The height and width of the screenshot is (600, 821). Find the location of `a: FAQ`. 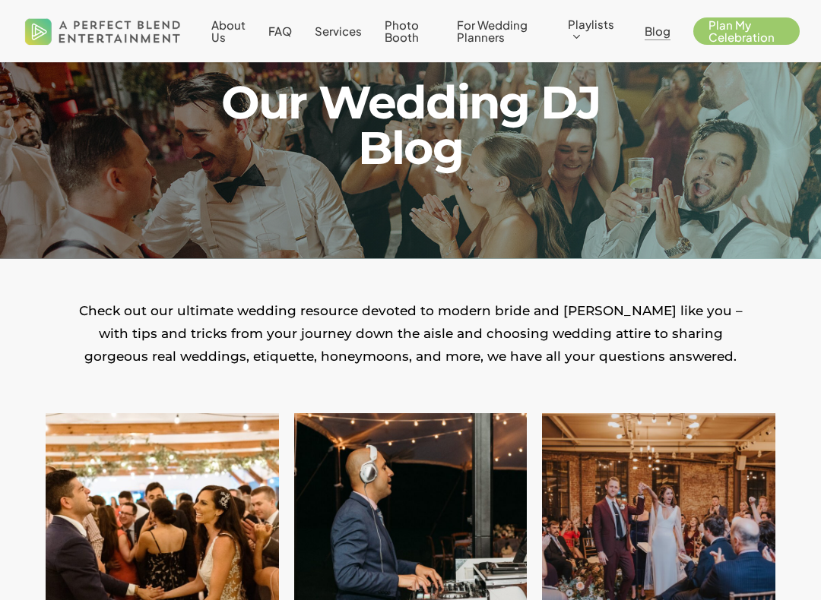

a: FAQ is located at coordinates (280, 31).